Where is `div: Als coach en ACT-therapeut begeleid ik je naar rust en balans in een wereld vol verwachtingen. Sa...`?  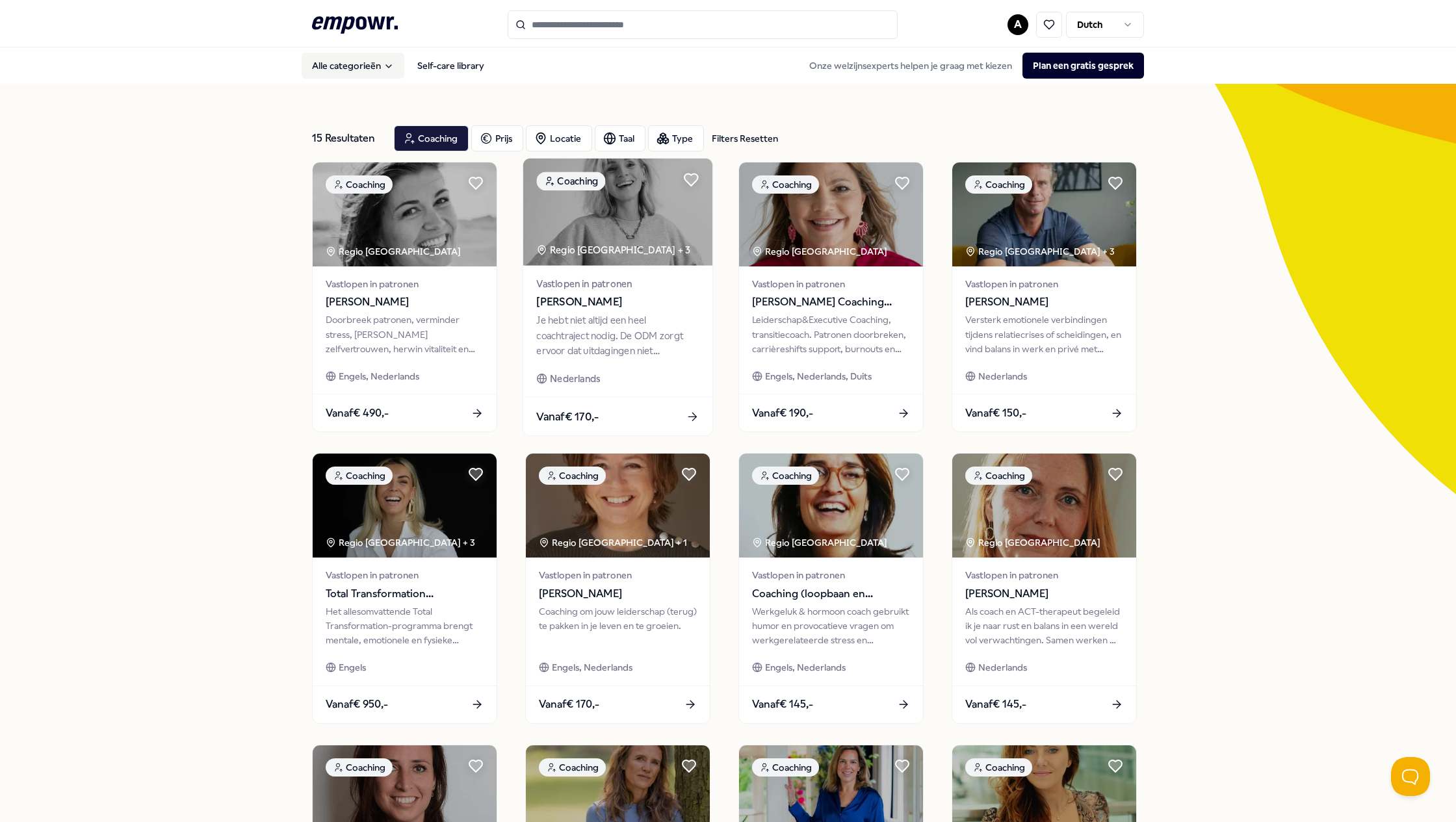 div: Als coach en ACT-therapeut begeleid ik je naar rust en balans in een wereld vol verwachtingen. Sa... is located at coordinates (1044, 625).